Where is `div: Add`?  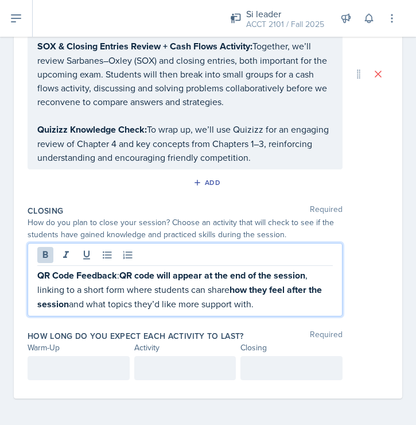
div: Add is located at coordinates (208, 183).